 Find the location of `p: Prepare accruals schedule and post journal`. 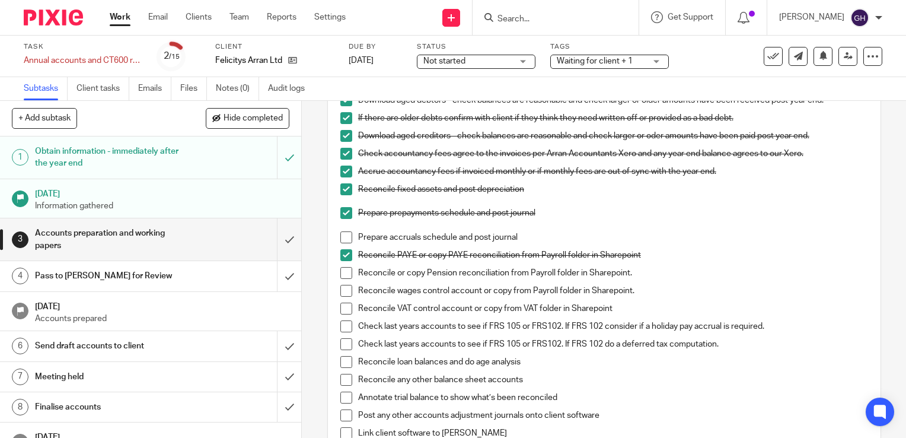

p: Prepare accruals schedule and post journal is located at coordinates (613, 237).